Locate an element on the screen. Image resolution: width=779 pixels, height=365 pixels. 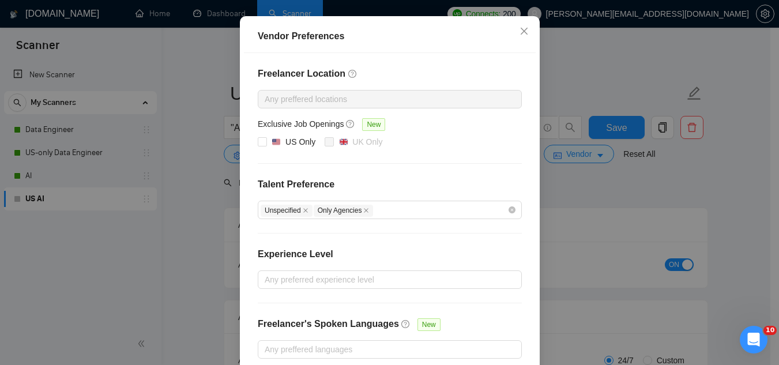
h4: Freelancer Location is located at coordinates (390, 74).